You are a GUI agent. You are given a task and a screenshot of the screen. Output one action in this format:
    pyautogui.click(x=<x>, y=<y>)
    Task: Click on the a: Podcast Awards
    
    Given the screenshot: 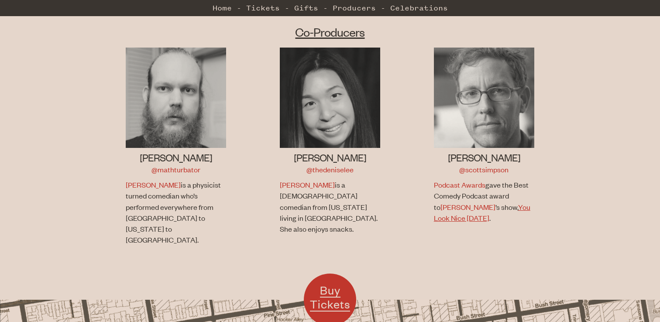 What is the action you would take?
    pyautogui.click(x=459, y=185)
    